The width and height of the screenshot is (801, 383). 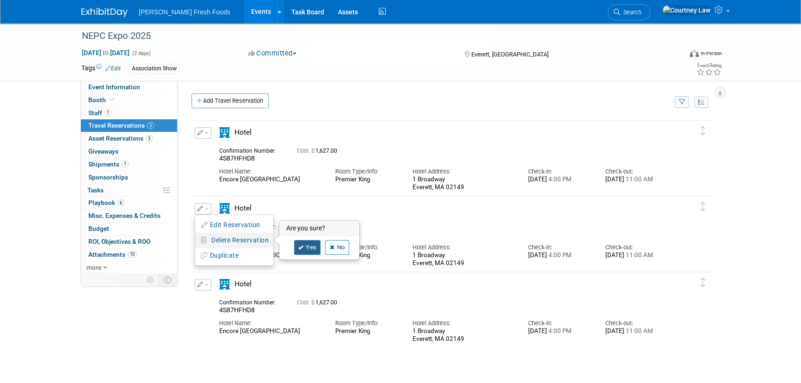 What do you see at coordinates (307, 247) in the screenshot?
I see `a: Yes` at bounding box center [307, 247].